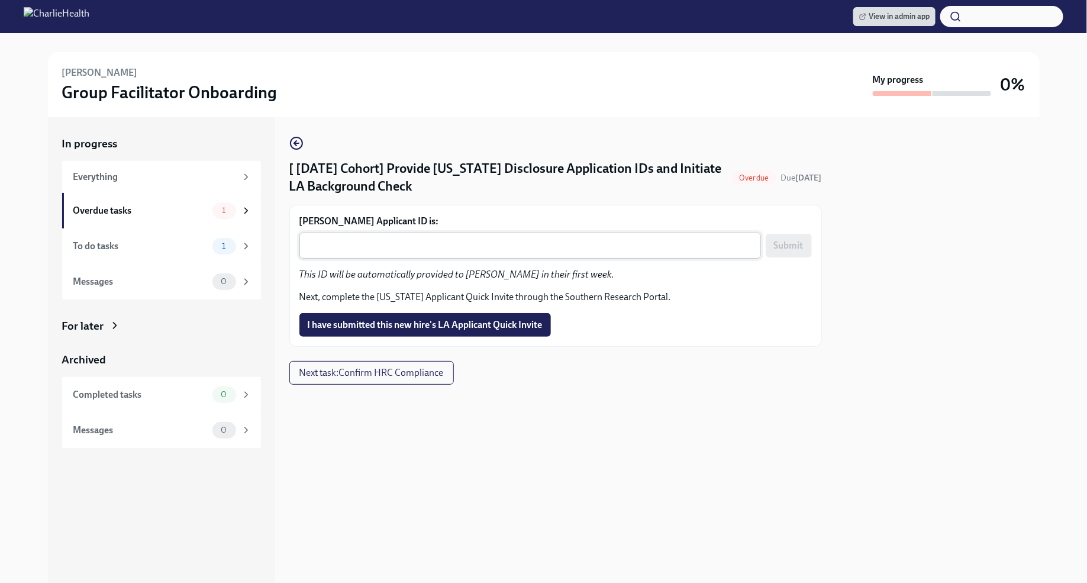 The width and height of the screenshot is (1087, 583). I want to click on a: In progress, so click(161, 144).